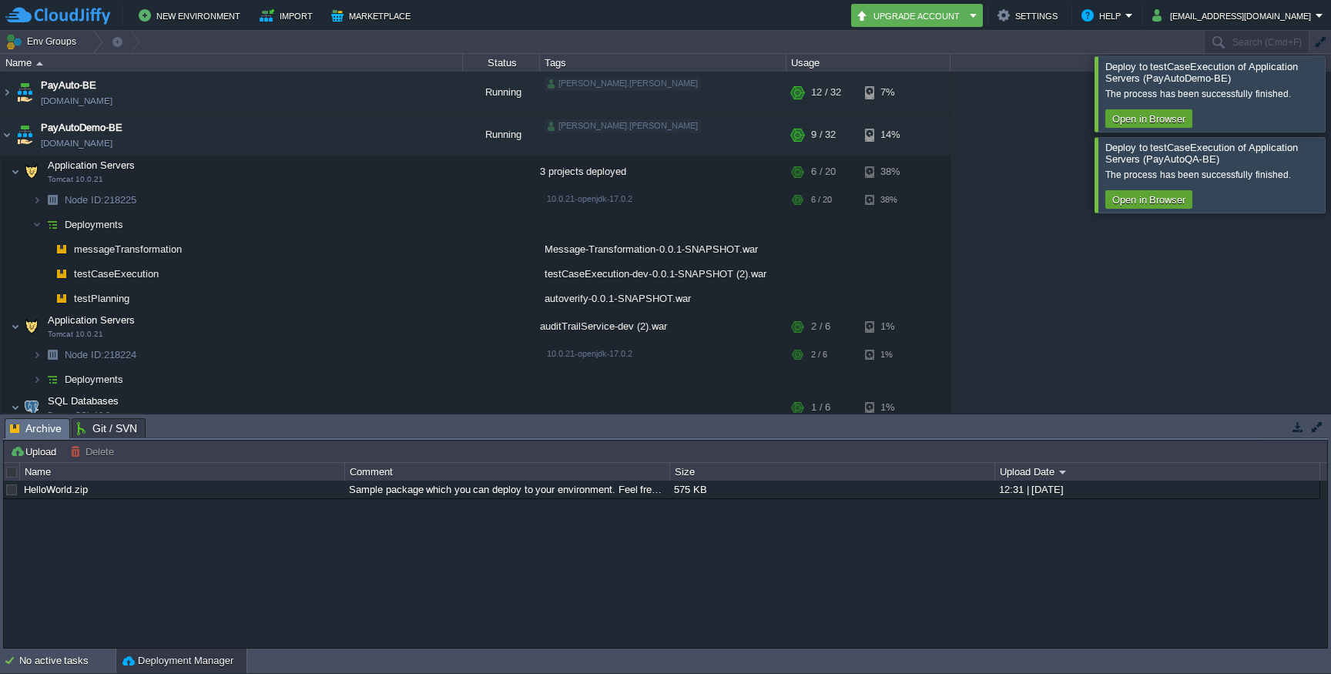  Describe the element at coordinates (58, 15) in the screenshot. I see `img: CloudJiffy` at that location.